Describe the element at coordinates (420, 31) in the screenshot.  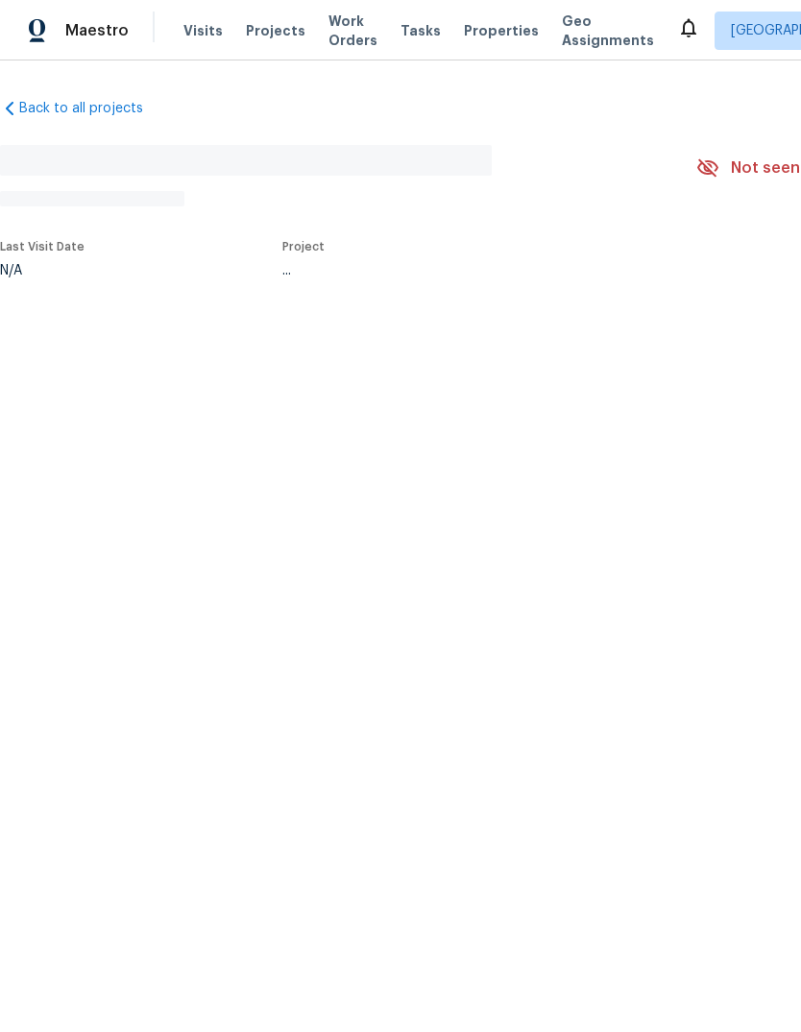
I see `span: Tasks` at that location.